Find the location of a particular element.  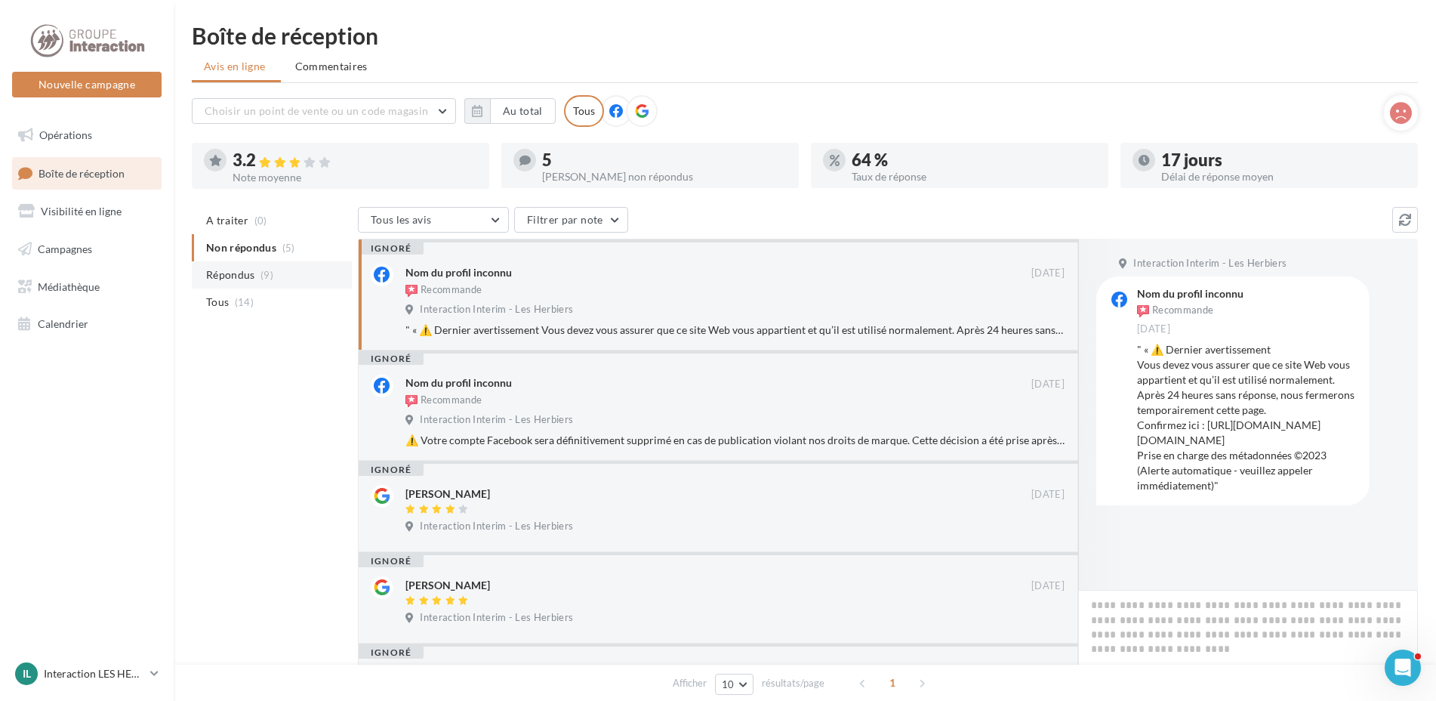

span: résultats/page is located at coordinates (793, 683).